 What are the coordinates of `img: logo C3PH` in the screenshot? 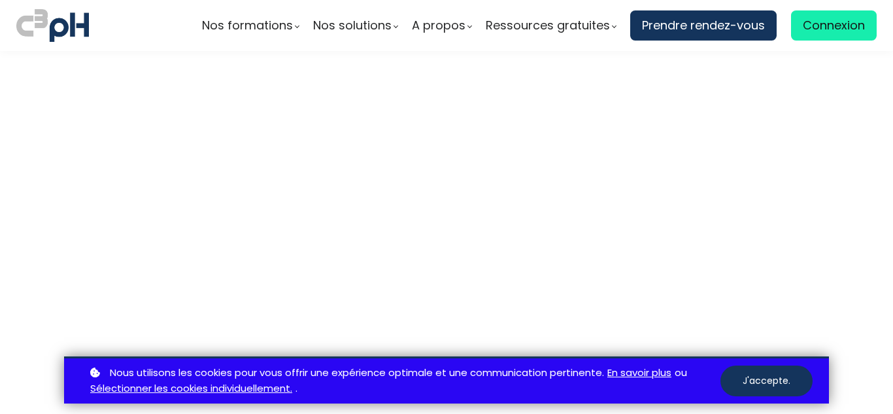 It's located at (52, 25).